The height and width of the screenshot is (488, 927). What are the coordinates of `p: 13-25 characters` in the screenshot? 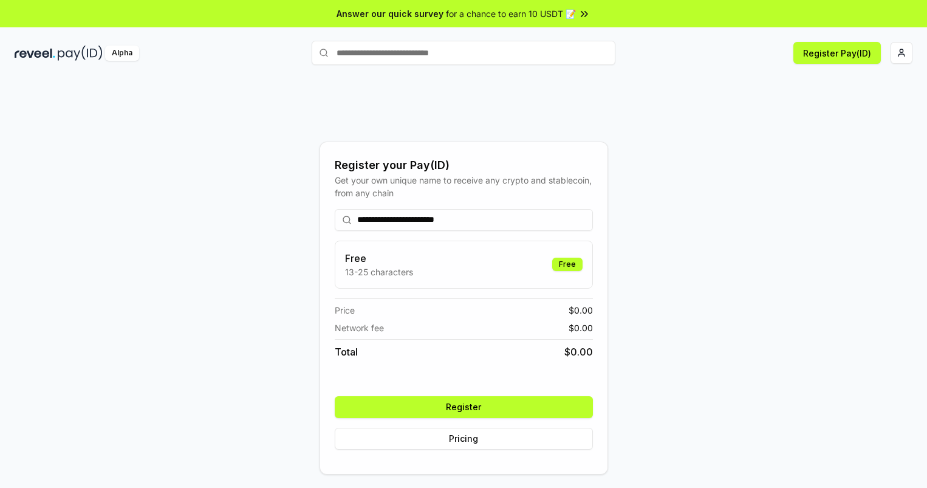 It's located at (379, 272).